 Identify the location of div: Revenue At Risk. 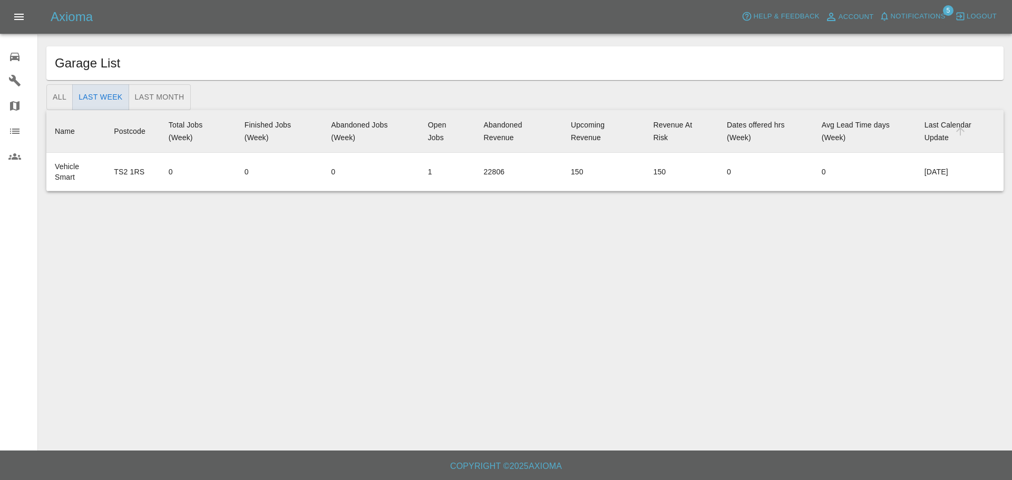
(673, 131).